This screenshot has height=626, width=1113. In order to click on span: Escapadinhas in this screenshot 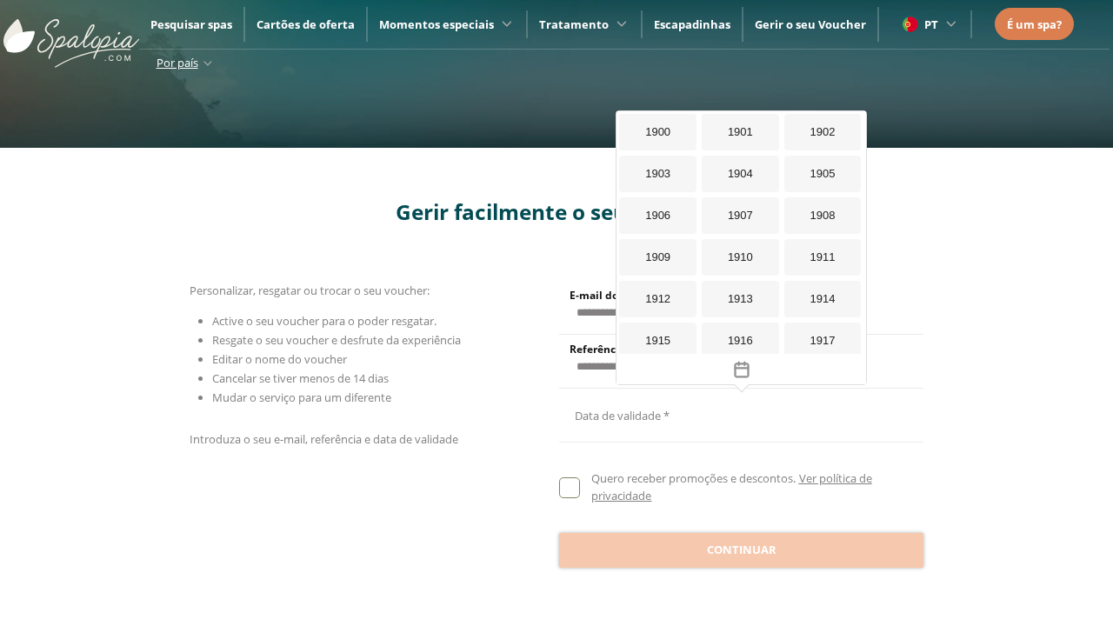, I will do `click(692, 24)`.